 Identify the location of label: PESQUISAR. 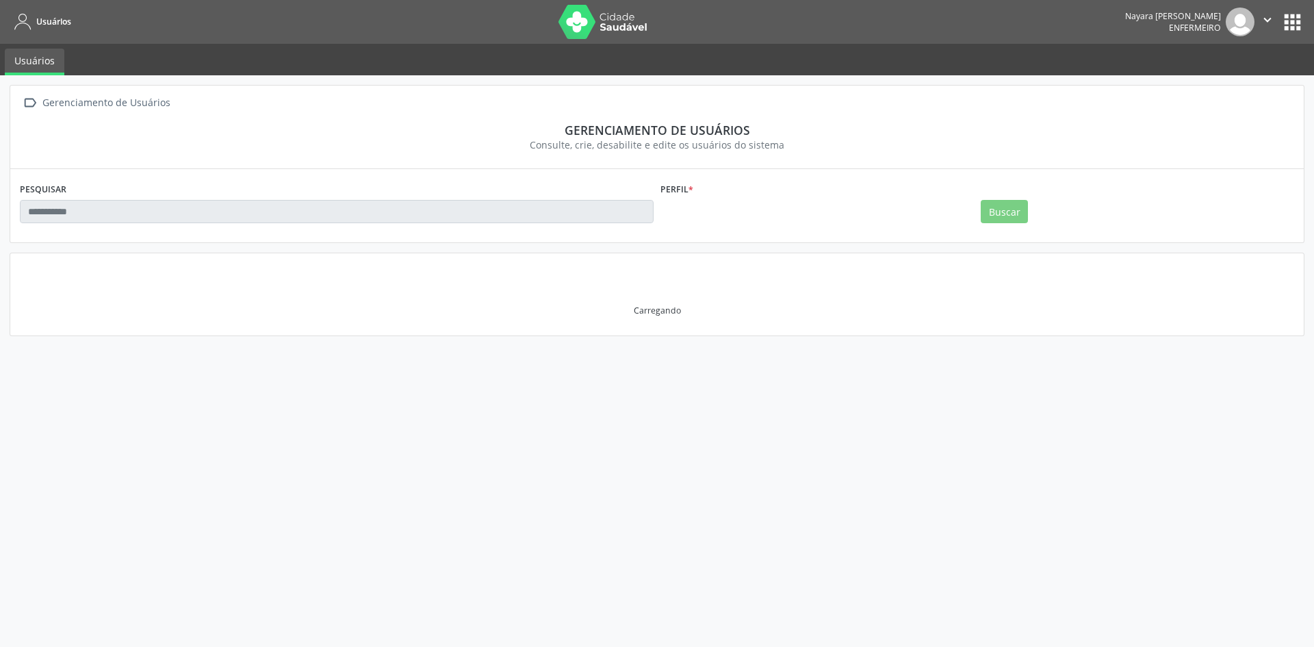
(43, 189).